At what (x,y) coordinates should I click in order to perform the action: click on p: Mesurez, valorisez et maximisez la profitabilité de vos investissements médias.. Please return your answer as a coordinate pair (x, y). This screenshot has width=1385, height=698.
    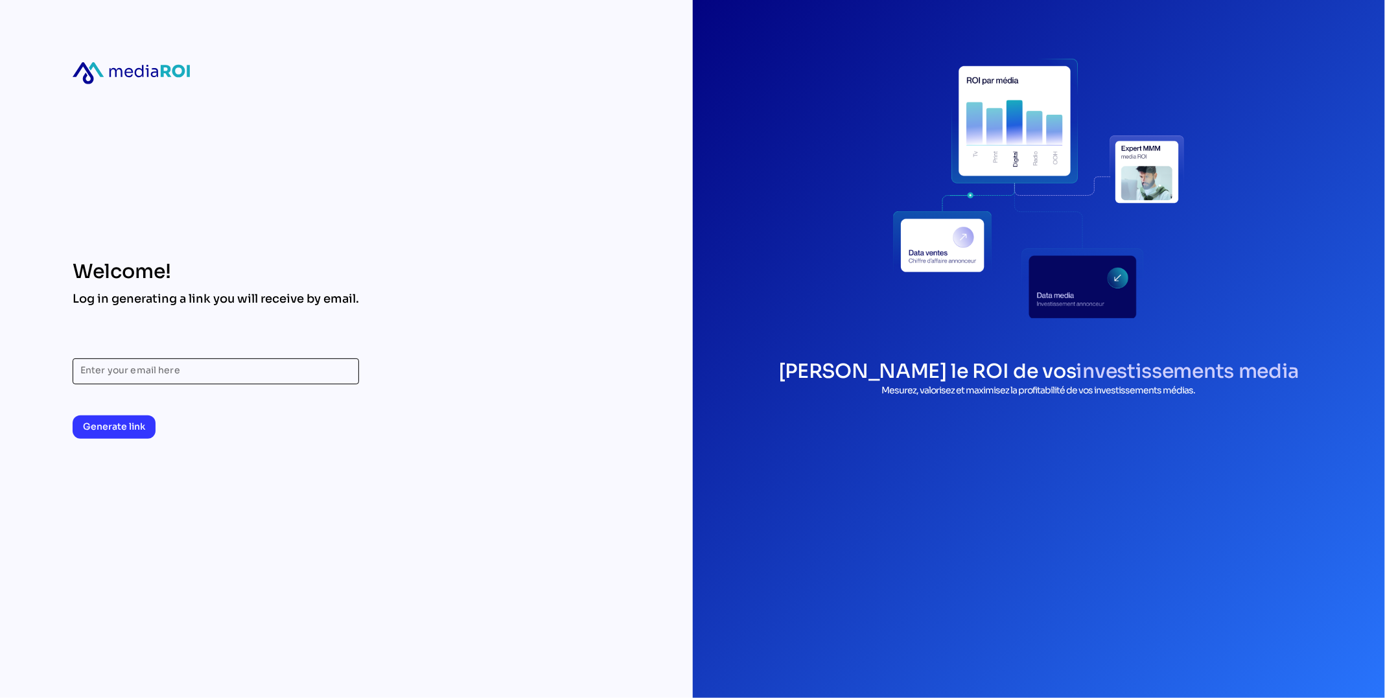
    Looking at the image, I should click on (1039, 390).